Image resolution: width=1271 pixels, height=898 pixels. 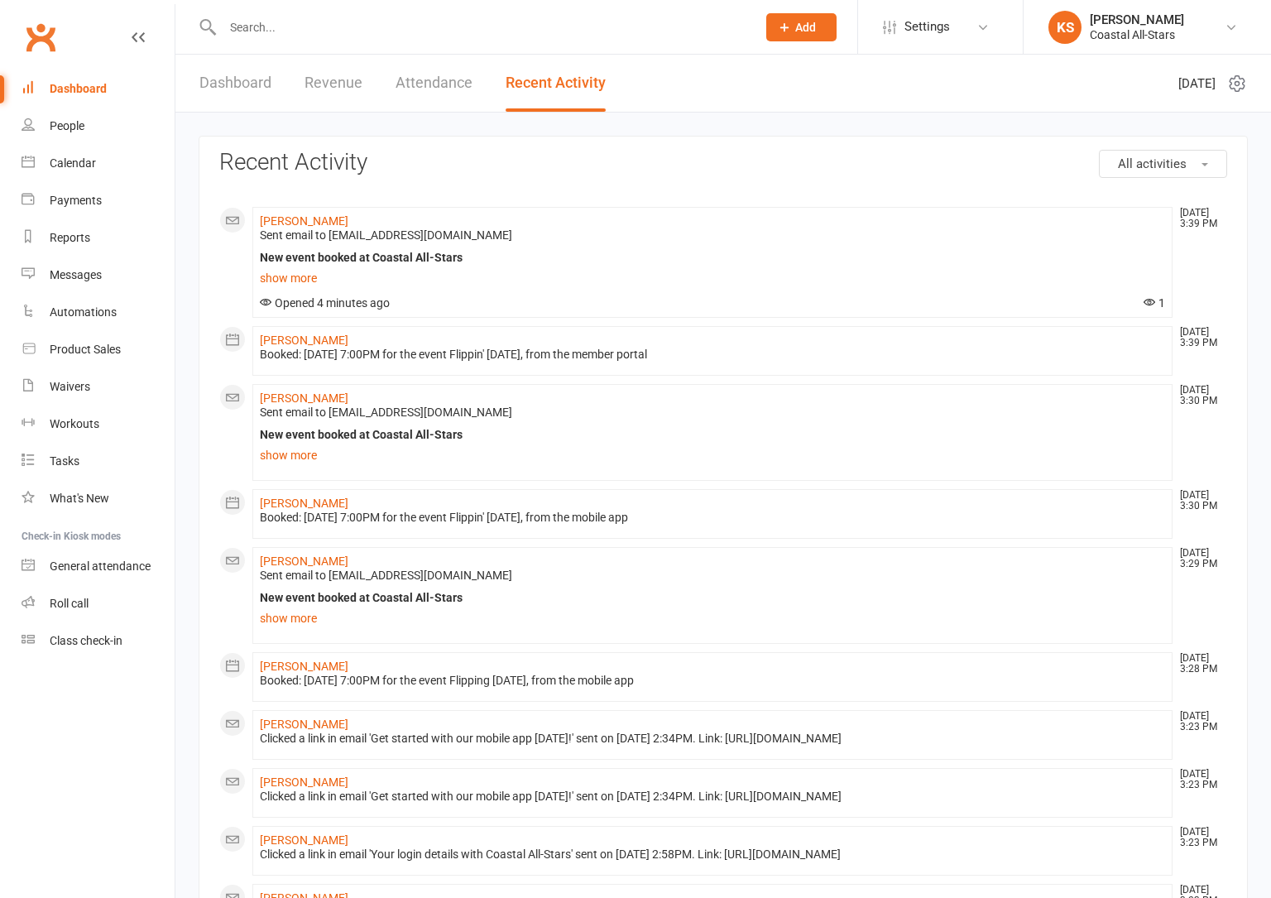 I want to click on a: Recent Activity, so click(x=555, y=83).